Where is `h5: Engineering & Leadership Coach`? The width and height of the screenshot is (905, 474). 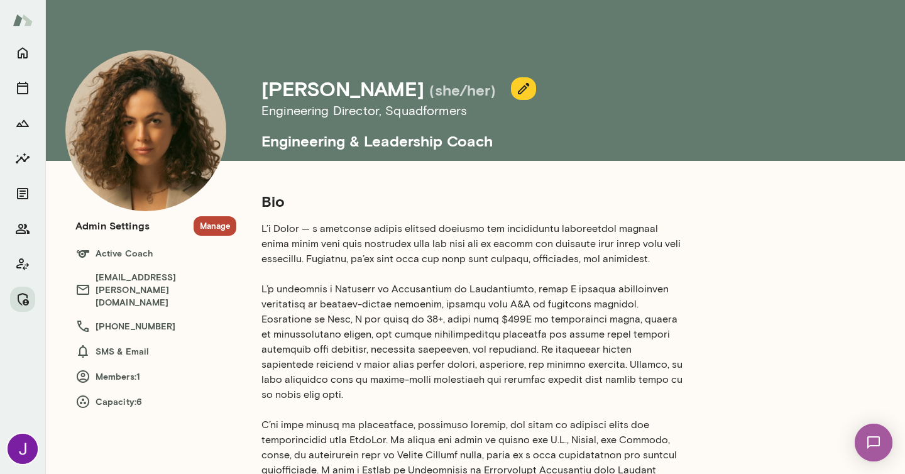 h5: Engineering & Leadership Coach is located at coordinates (533, 136).